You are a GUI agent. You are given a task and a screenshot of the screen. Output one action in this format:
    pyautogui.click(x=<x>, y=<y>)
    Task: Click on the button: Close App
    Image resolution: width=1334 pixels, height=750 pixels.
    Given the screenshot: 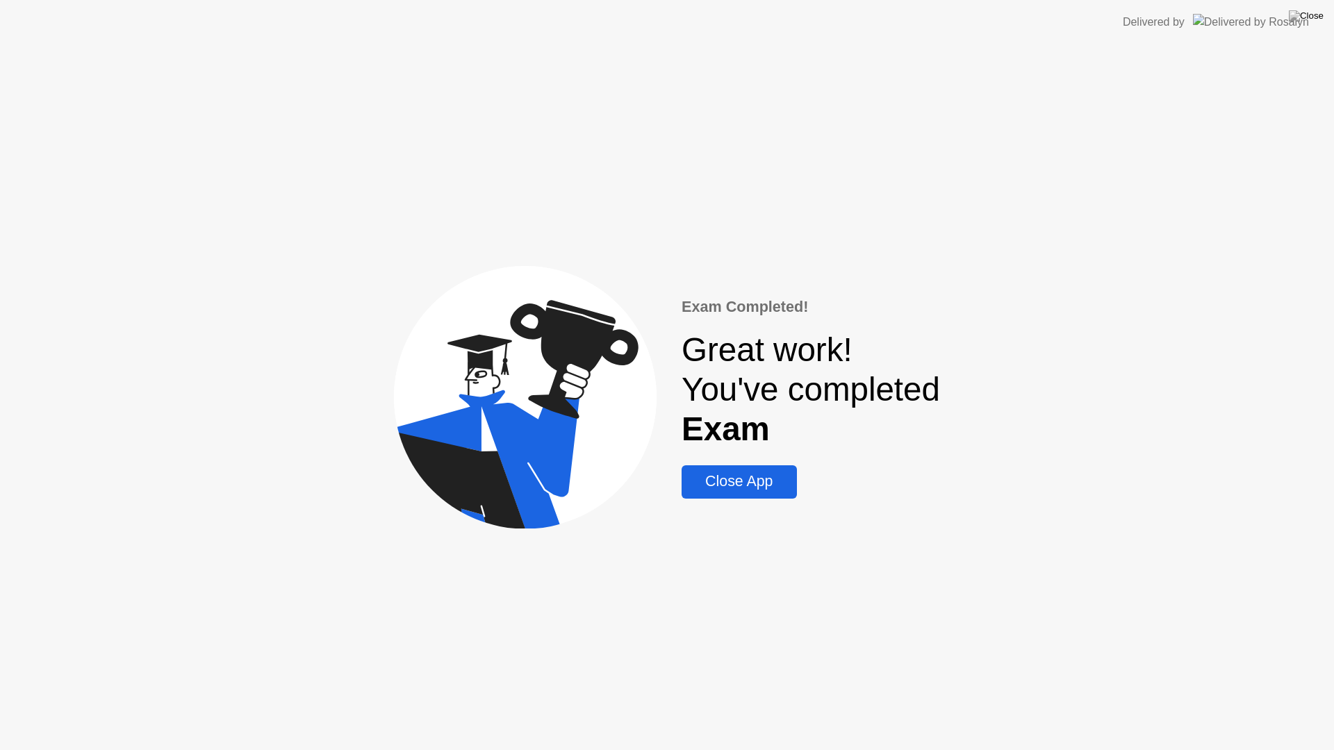 What is the action you would take?
    pyautogui.click(x=739, y=482)
    